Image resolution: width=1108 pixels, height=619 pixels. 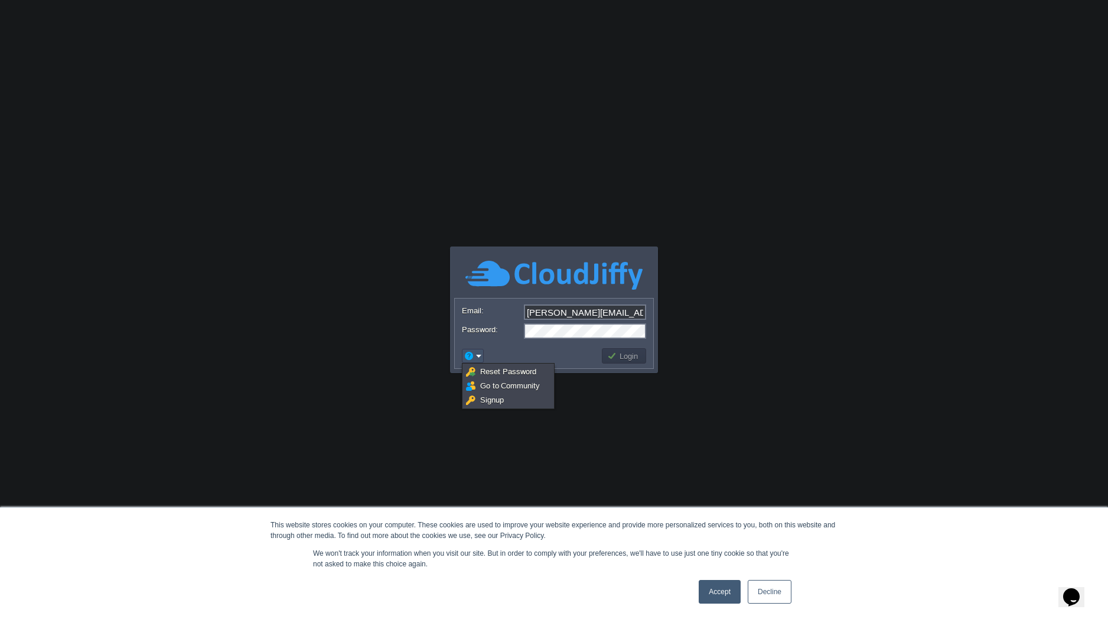 I want to click on label: Email:, so click(x=492, y=310).